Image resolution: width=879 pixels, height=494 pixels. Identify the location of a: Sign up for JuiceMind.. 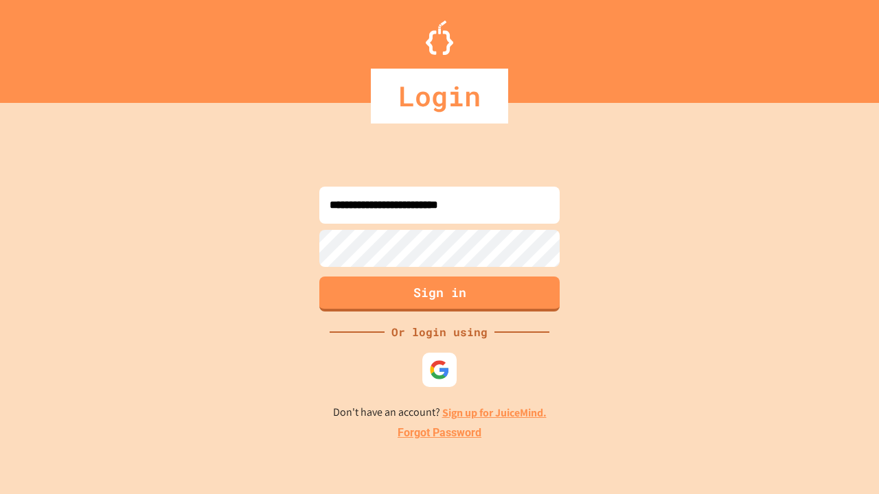
(494, 413).